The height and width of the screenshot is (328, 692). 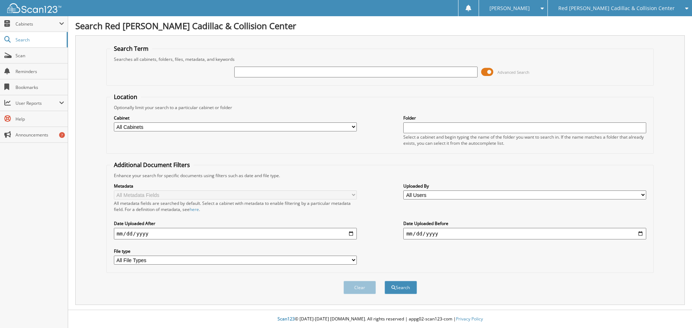 I want to click on span: Scan, so click(x=40, y=55).